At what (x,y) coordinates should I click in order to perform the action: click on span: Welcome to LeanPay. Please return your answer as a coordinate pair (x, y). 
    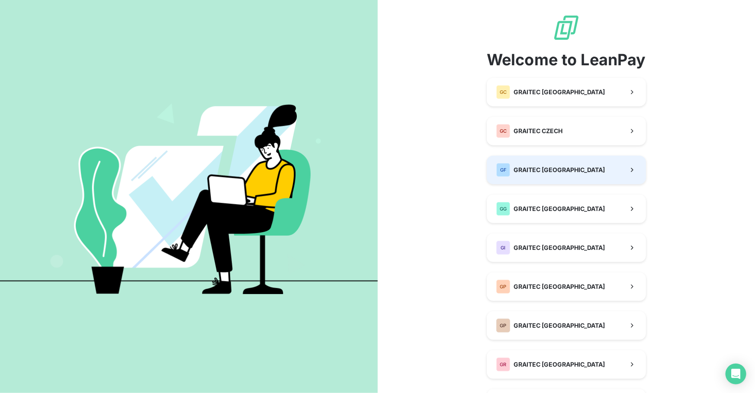
    Looking at the image, I should click on (567, 60).